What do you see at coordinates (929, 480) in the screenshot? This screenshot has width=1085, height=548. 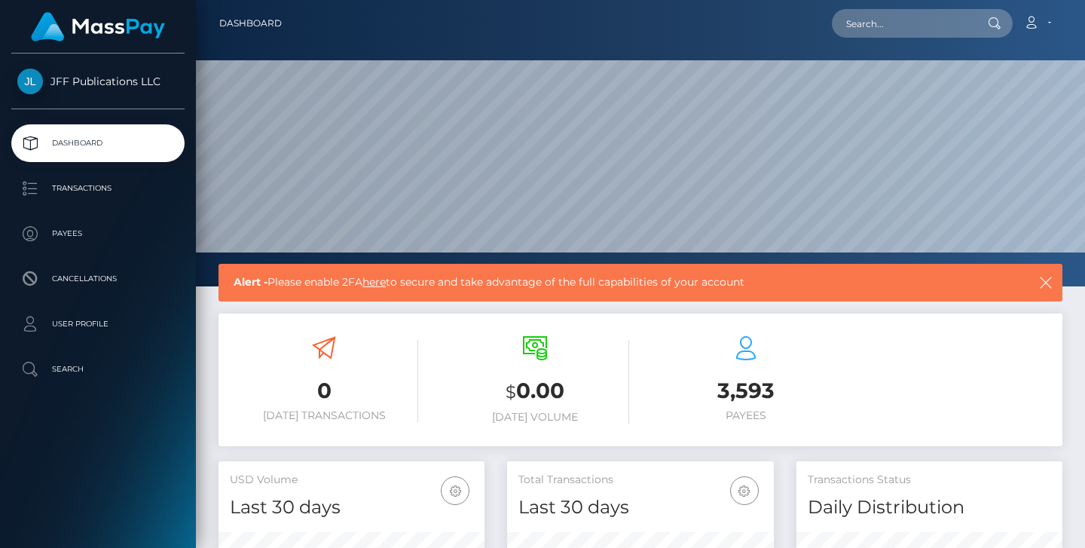 I see `h5: Transactions Status` at bounding box center [929, 480].